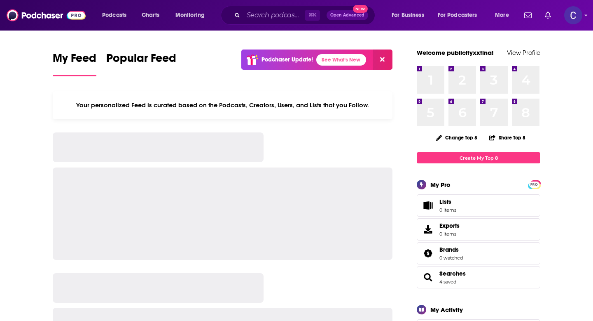 This screenshot has height=321, width=593. Describe the element at coordinates (451, 258) in the screenshot. I see `a: 0 watched` at that location.